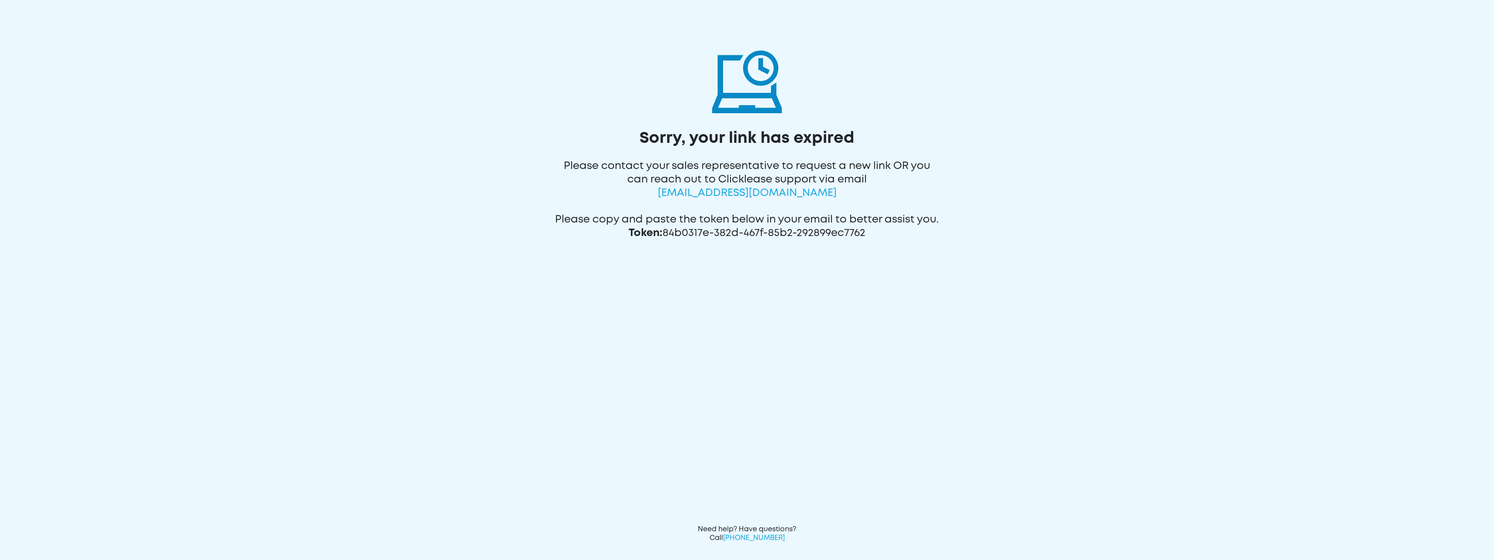  Describe the element at coordinates (747, 175) in the screenshot. I see `div: Please contact your sales representative to request a new link OR you can reach out to Clicklease...` at that location.